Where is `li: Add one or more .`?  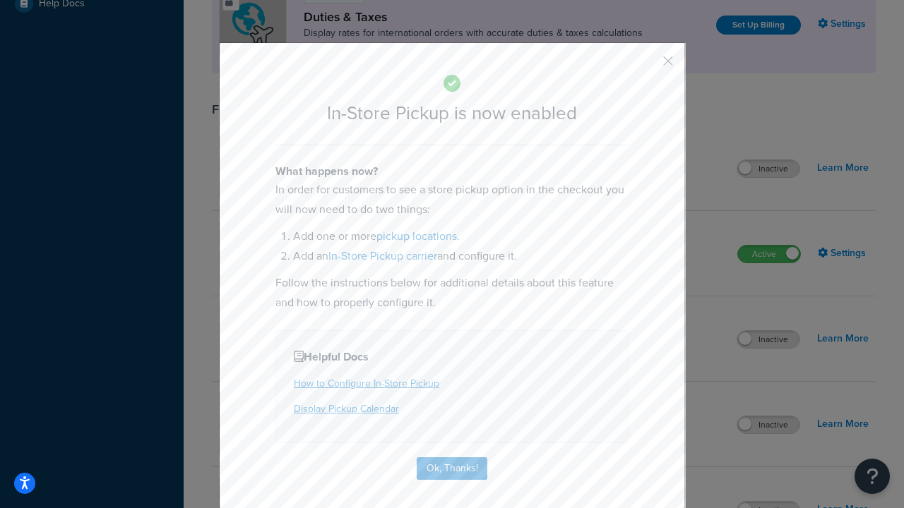 li: Add one or more . is located at coordinates (460, 236).